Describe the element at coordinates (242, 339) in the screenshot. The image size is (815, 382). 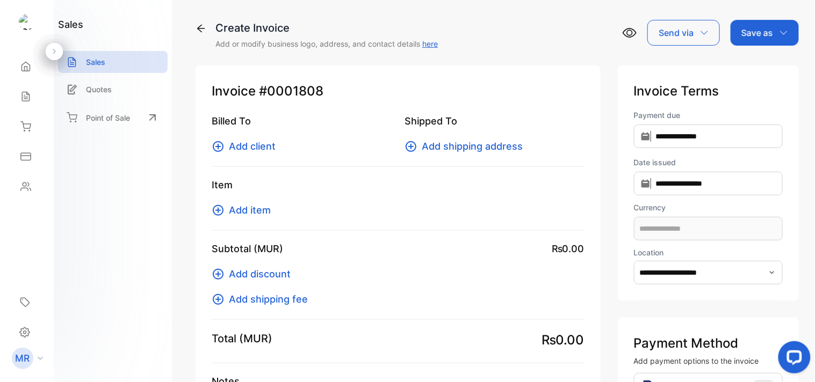
I see `p: Total (MUR)` at that location.